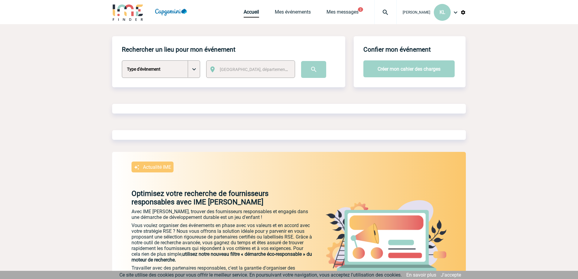 Image resolution: width=578 pixels, height=279 pixels. What do you see at coordinates (442, 12) in the screenshot?
I see `span: KL` at bounding box center [442, 12].